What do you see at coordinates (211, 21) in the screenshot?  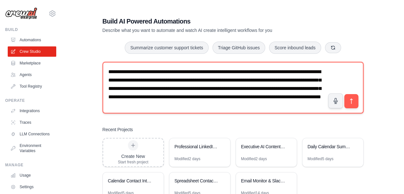 I see `h1: Build AI Powered Automations` at bounding box center [211, 21].